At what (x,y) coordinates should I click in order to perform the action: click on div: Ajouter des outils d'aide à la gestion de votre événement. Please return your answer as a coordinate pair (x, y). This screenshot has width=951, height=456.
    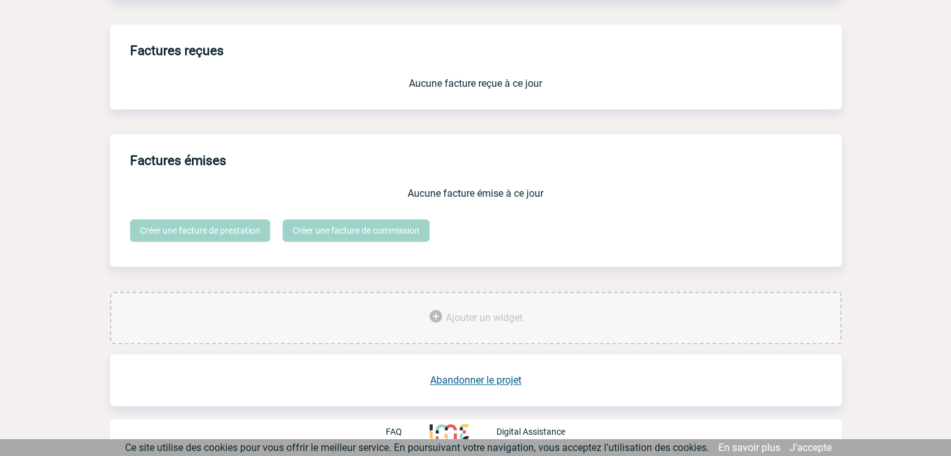
    Looking at the image, I should click on (476, 318).